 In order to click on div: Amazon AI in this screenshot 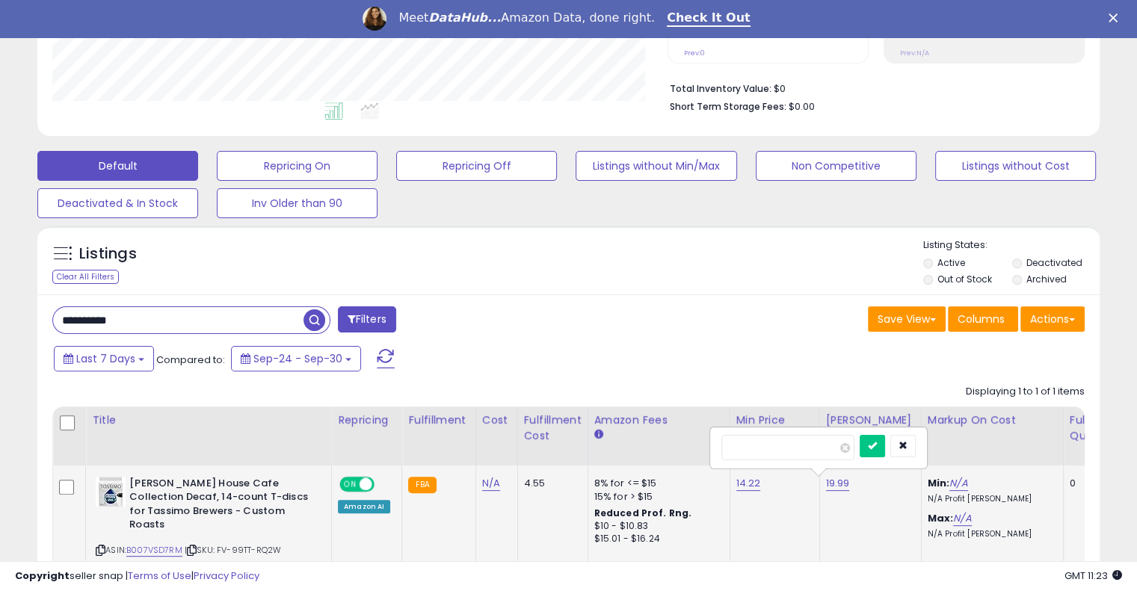, I will do `click(364, 507)`.